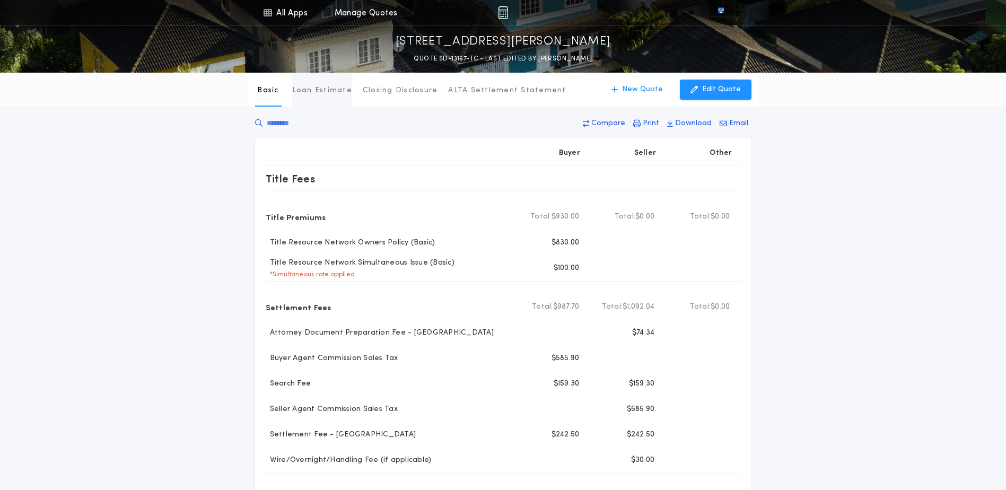 This screenshot has width=1006, height=490. Describe the element at coordinates (739, 124) in the screenshot. I see `p: Email` at that location.